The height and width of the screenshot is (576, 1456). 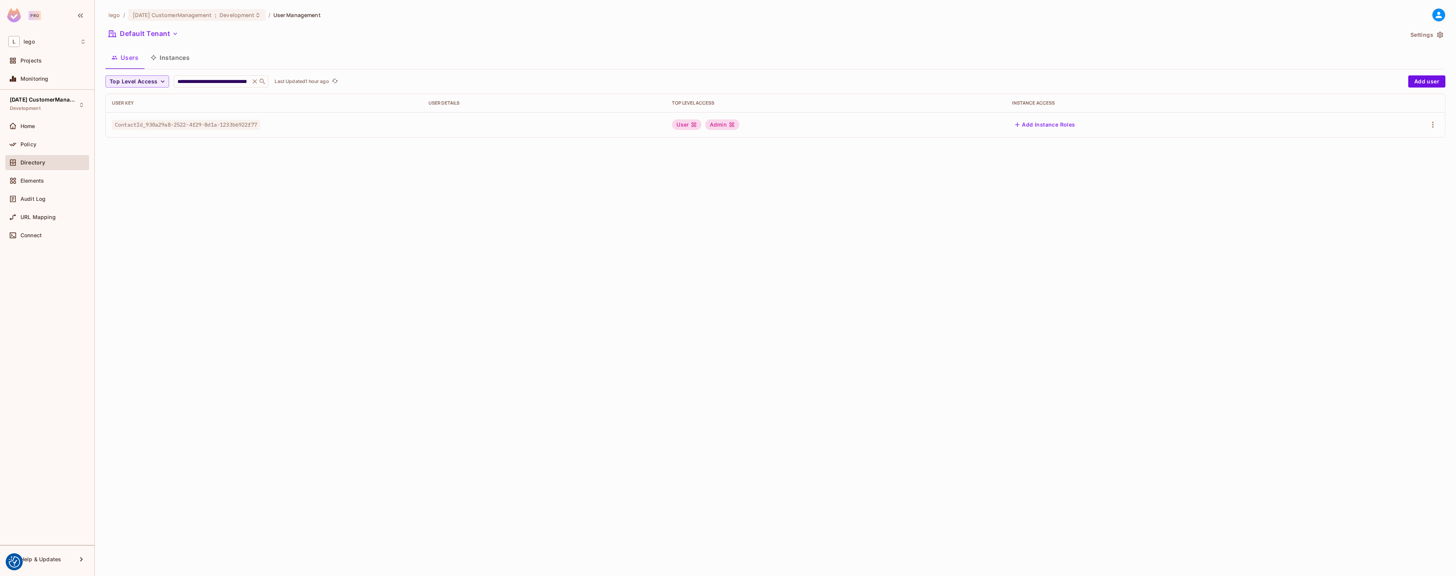 What do you see at coordinates (41, 560) in the screenshot?
I see `span: Help & Updates` at bounding box center [41, 560].